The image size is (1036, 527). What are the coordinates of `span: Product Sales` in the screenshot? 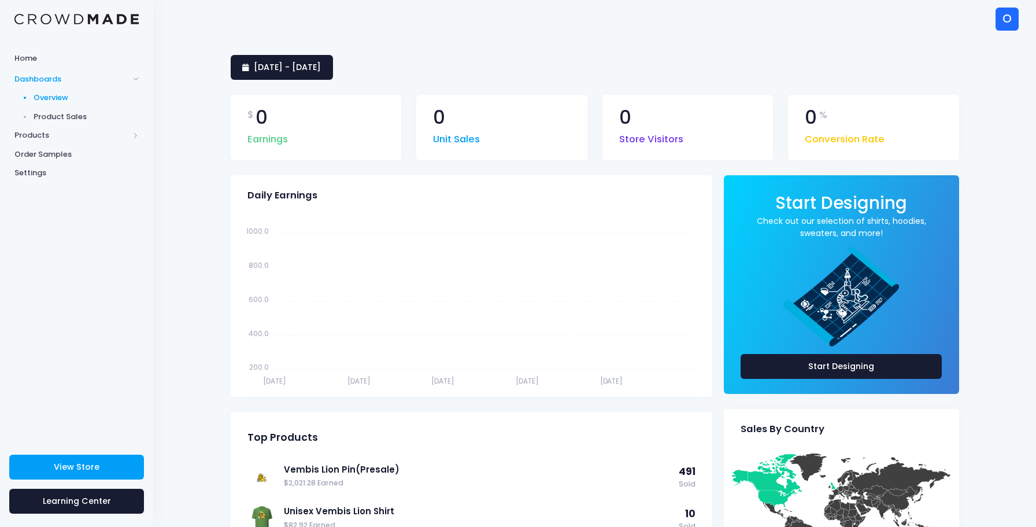 It's located at (86, 117).